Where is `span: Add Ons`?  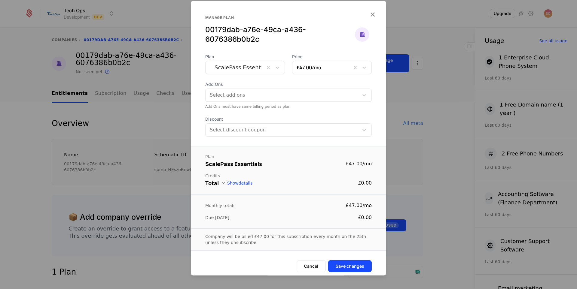 span: Add Ons is located at coordinates (288, 84).